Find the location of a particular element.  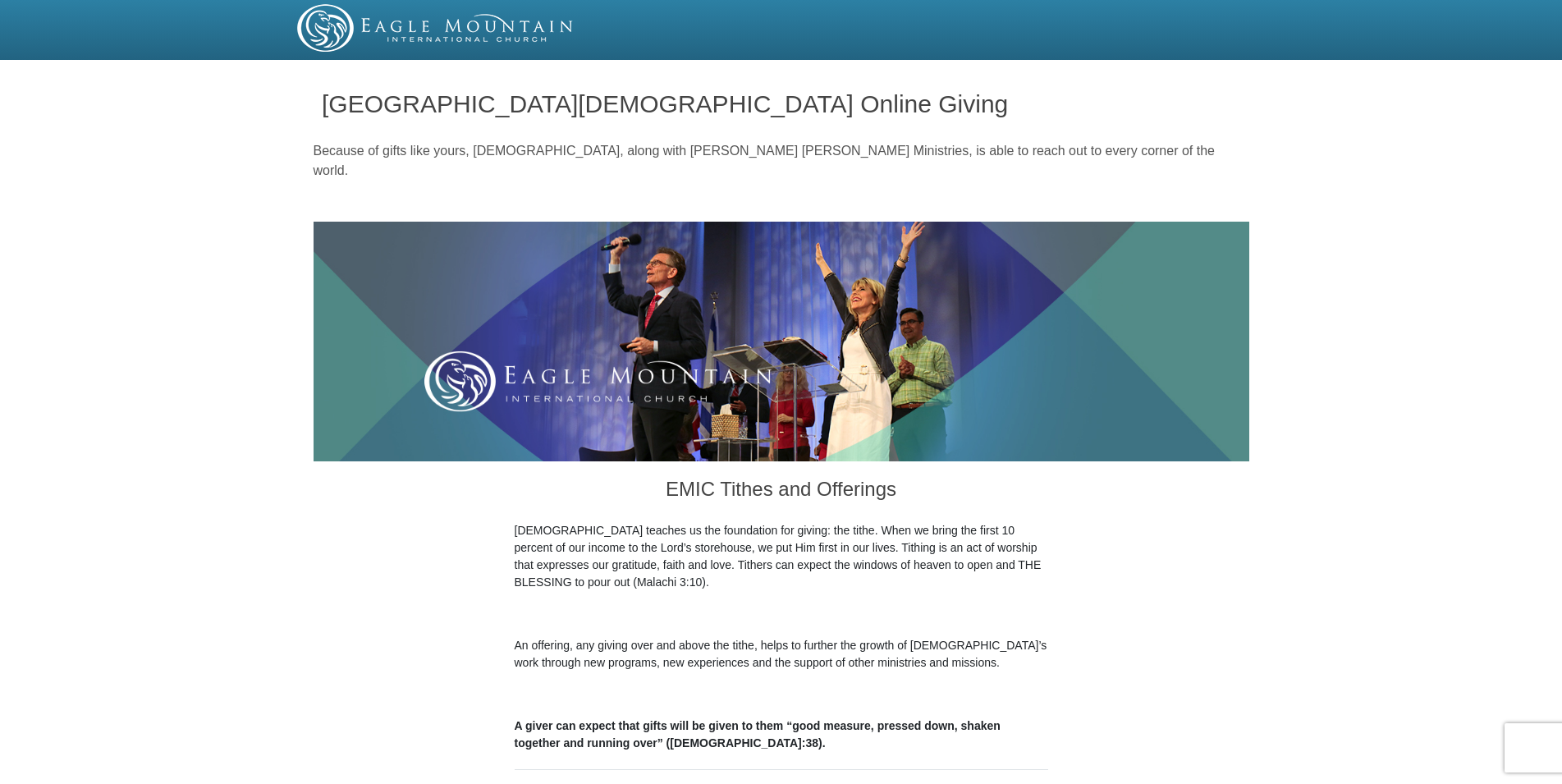

p: An offering, any giving over and above the tithe, helps to further the growth of [DEMOGRAPHIC_DAT... is located at coordinates (781, 653).